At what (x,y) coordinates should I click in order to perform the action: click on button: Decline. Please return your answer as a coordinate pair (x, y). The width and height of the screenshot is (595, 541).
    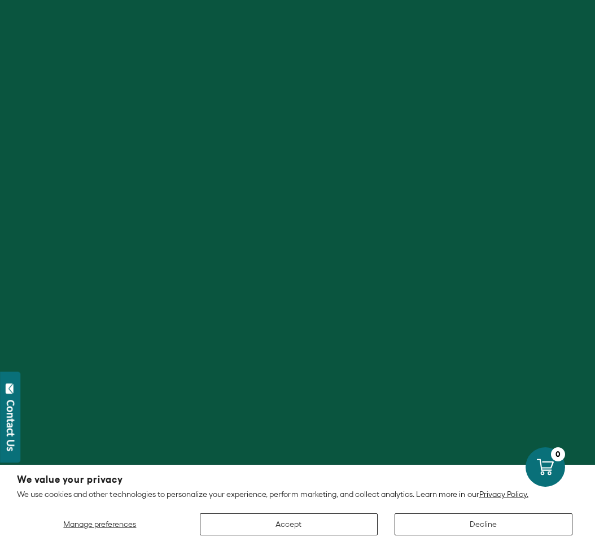
    Looking at the image, I should click on (484, 524).